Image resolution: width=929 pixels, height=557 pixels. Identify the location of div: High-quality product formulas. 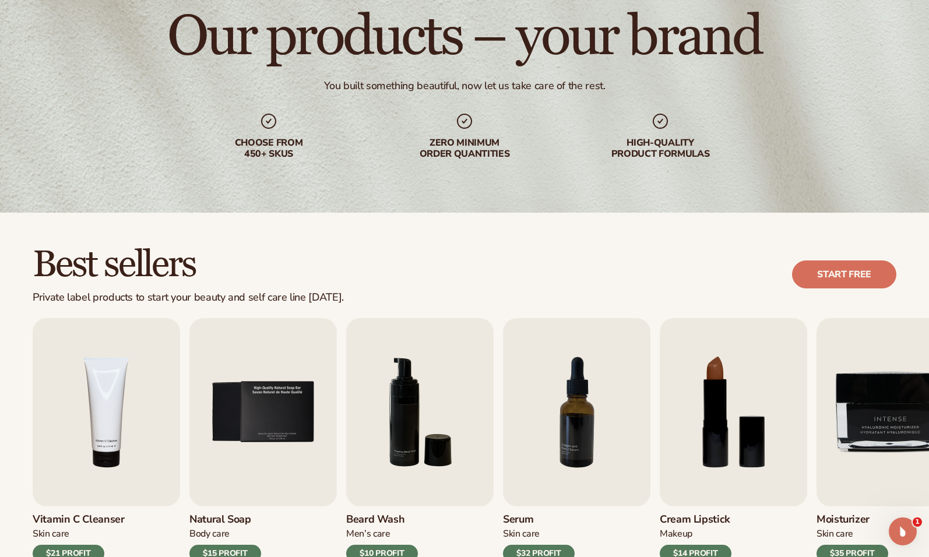
(661, 149).